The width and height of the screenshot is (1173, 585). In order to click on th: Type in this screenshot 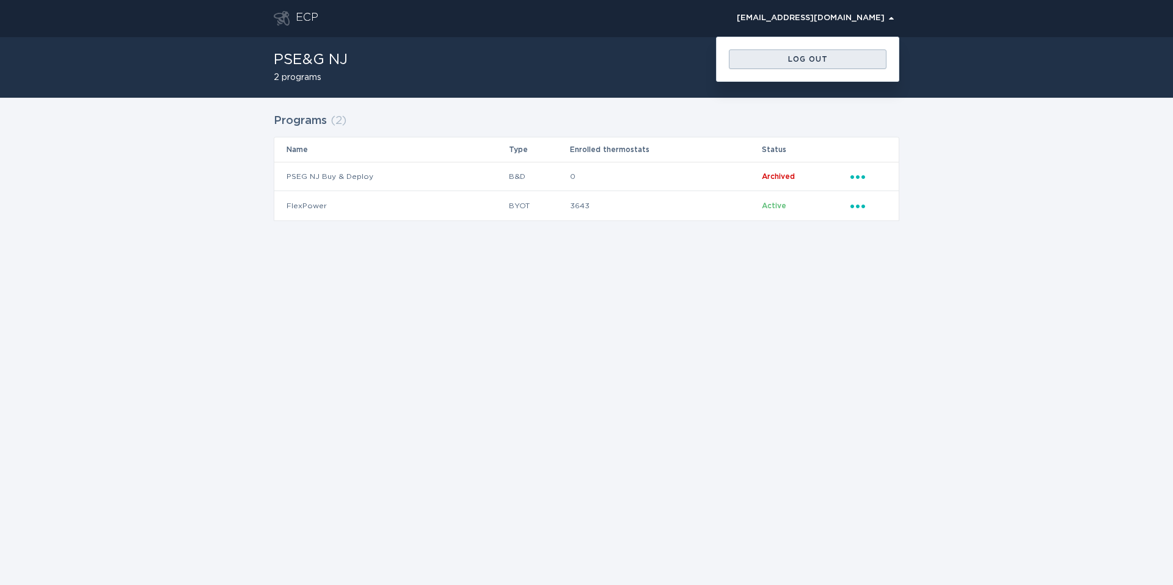, I will do `click(539, 150)`.